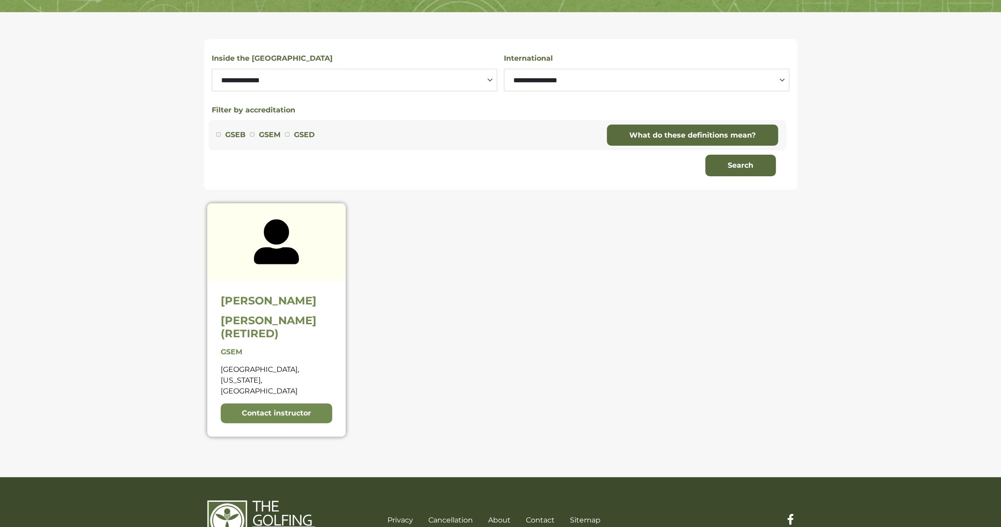 The image size is (1001, 527). What do you see at coordinates (400, 520) in the screenshot?
I see `a: Privacy` at bounding box center [400, 520].